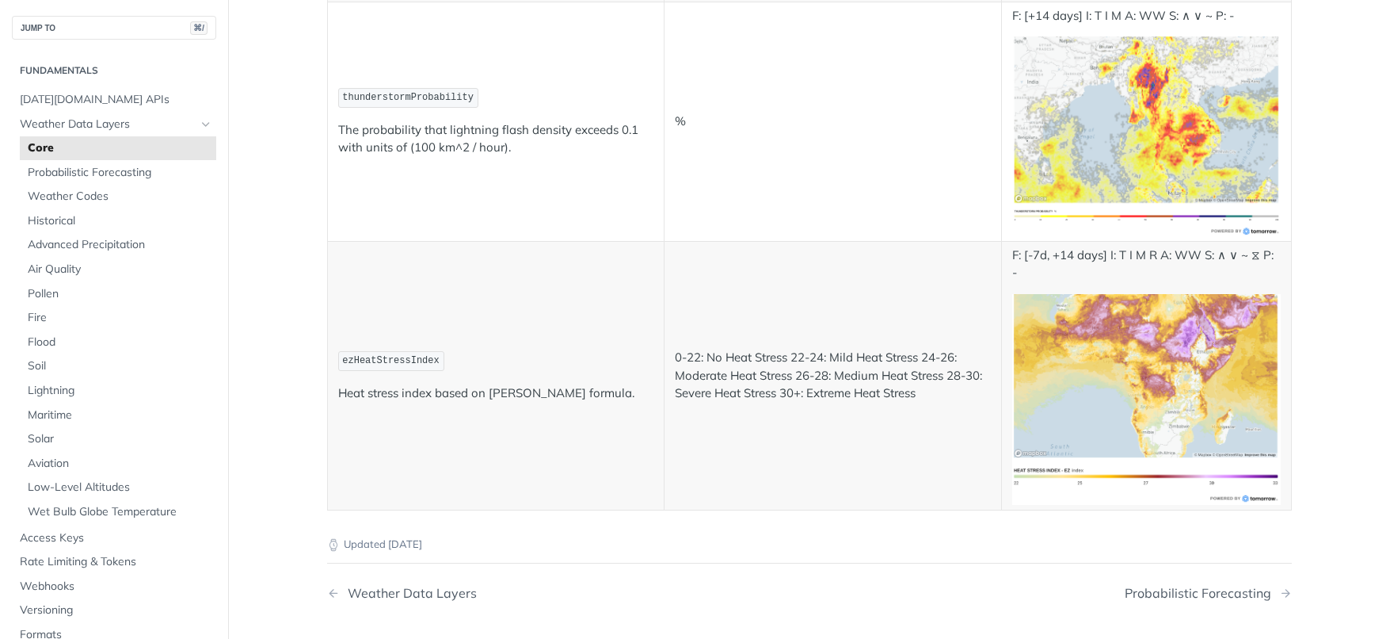 Image resolution: width=1390 pixels, height=639 pixels. Describe the element at coordinates (108, 124) in the screenshot. I see `span: Weather Data Layers` at that location.